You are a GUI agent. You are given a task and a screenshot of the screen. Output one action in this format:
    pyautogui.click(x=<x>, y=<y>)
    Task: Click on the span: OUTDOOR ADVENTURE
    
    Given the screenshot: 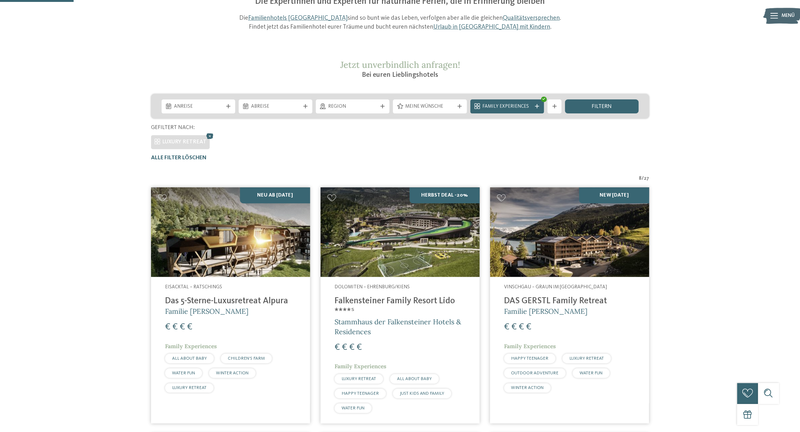 What is the action you would take?
    pyautogui.click(x=535, y=373)
    